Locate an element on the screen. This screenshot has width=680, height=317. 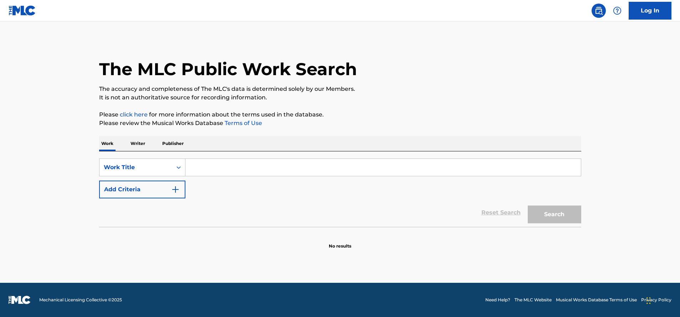
a: The MLC Website is located at coordinates (533, 300).